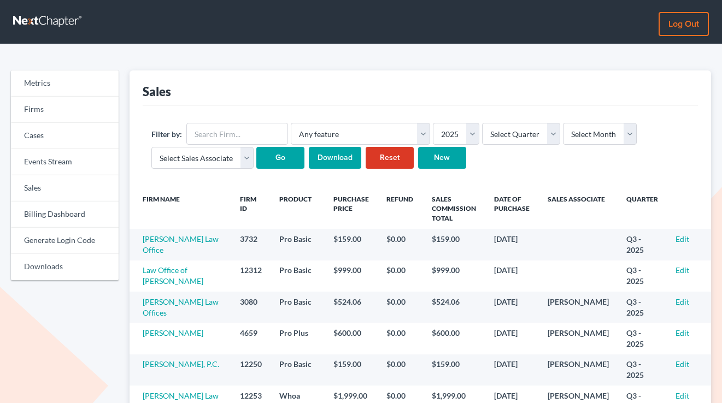  I want to click on a: Metrics, so click(64, 84).